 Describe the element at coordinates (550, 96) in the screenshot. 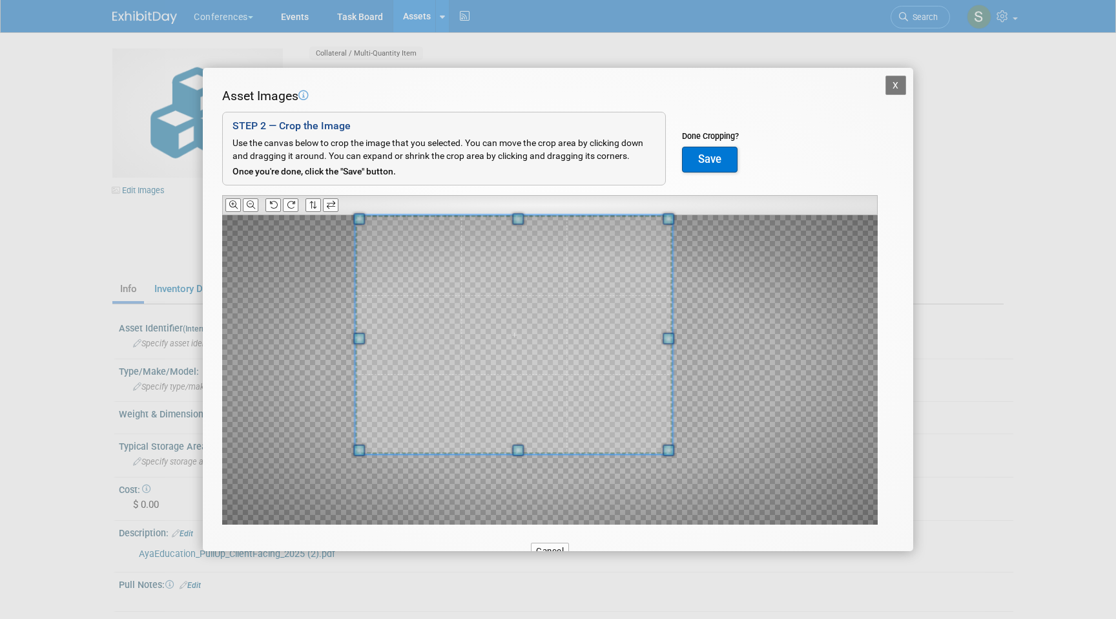

I see `div: Asset Images` at that location.